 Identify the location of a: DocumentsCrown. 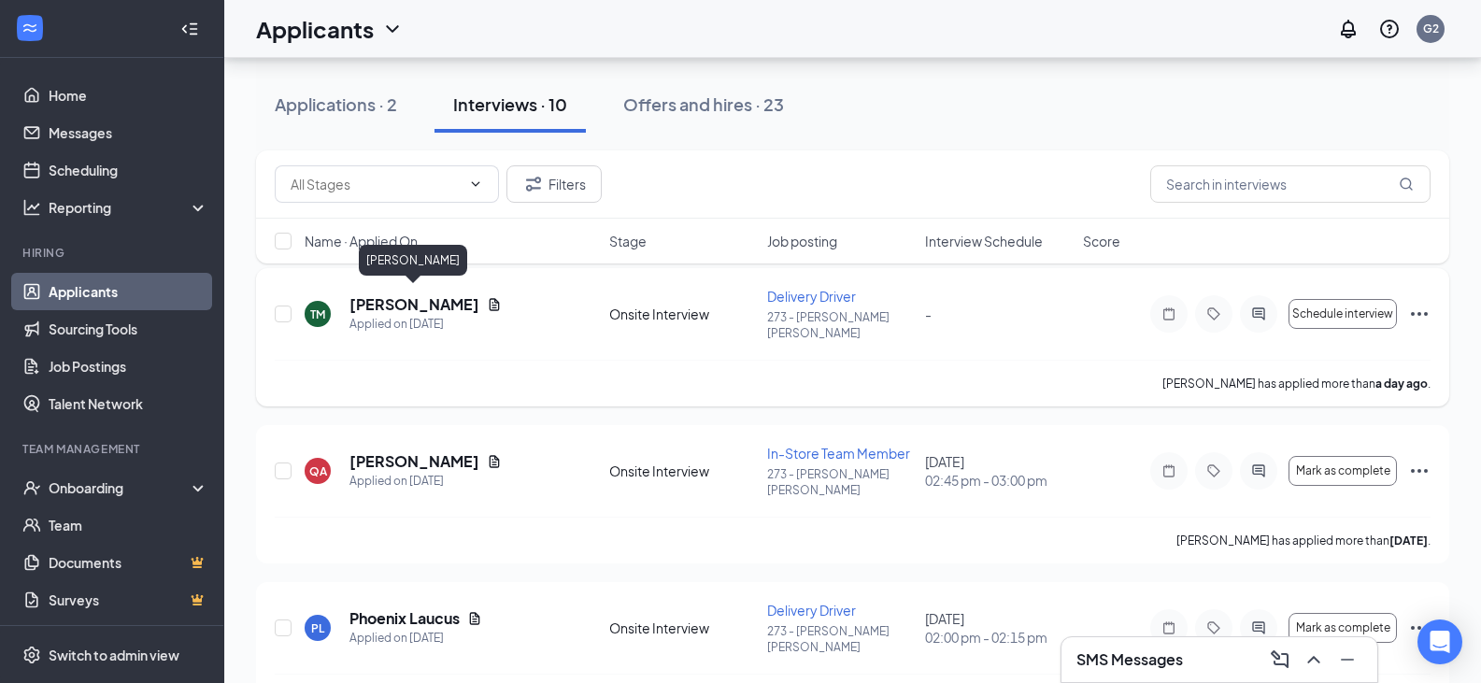
(128, 563).